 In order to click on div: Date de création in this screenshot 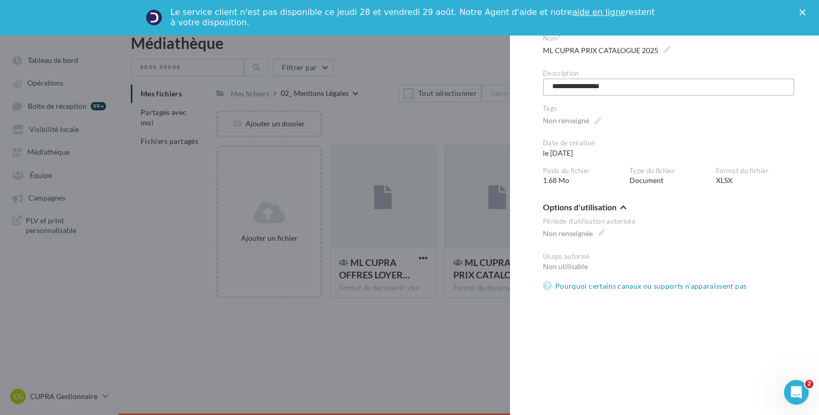, I will do `click(582, 143)`.